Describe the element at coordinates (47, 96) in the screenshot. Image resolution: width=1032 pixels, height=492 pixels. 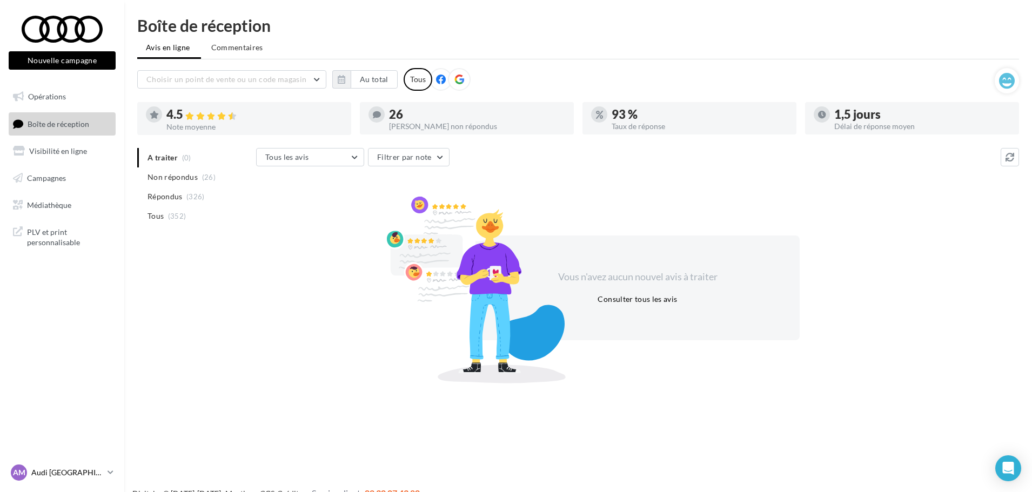
I see `span: Opérations` at that location.